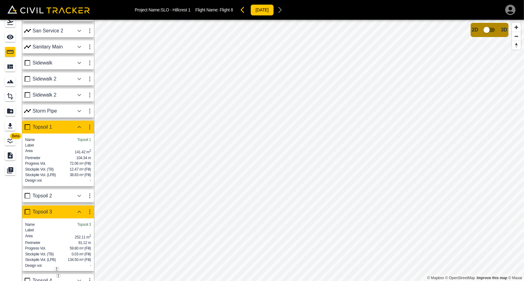 The image size is (524, 281). What do you see at coordinates (517, 27) in the screenshot?
I see `button: Zoom in` at bounding box center [517, 27].